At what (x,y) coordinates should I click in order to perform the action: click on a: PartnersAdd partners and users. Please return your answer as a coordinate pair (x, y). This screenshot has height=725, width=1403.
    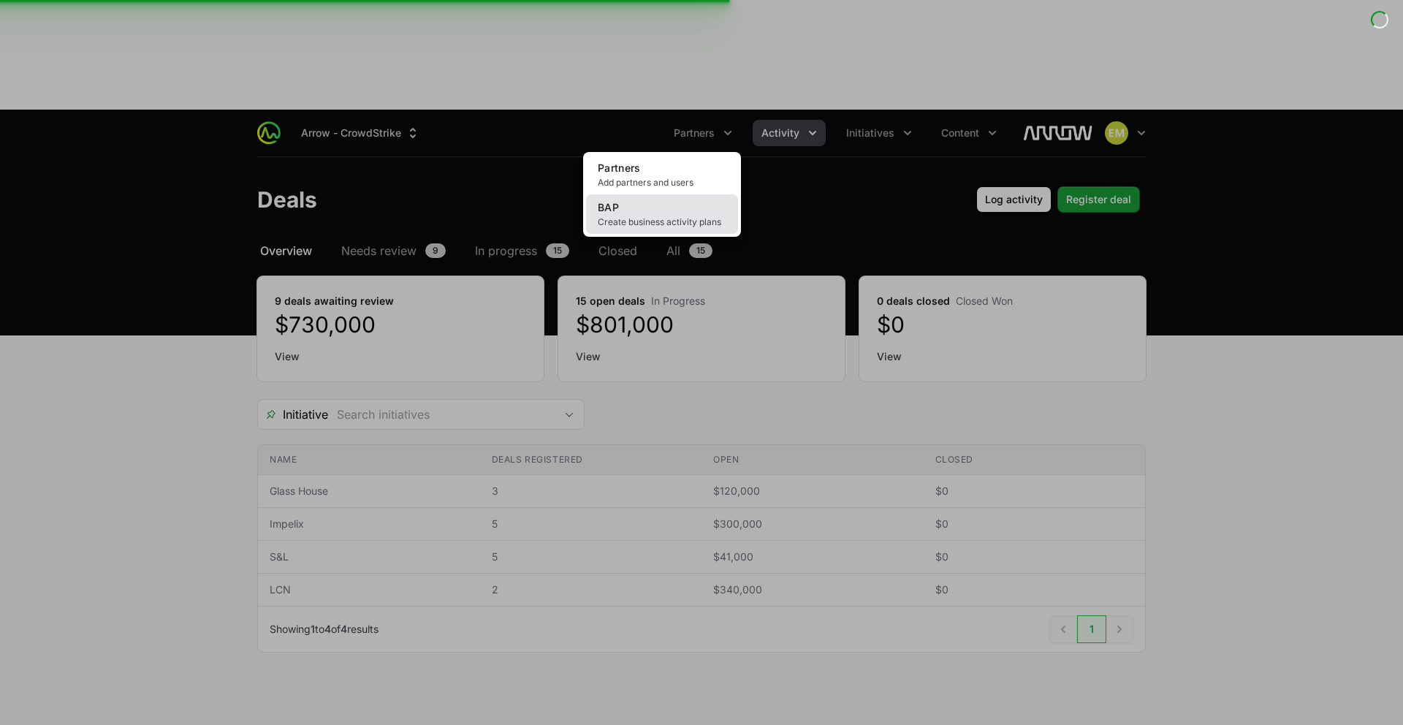
    Looking at the image, I should click on (662, 175).